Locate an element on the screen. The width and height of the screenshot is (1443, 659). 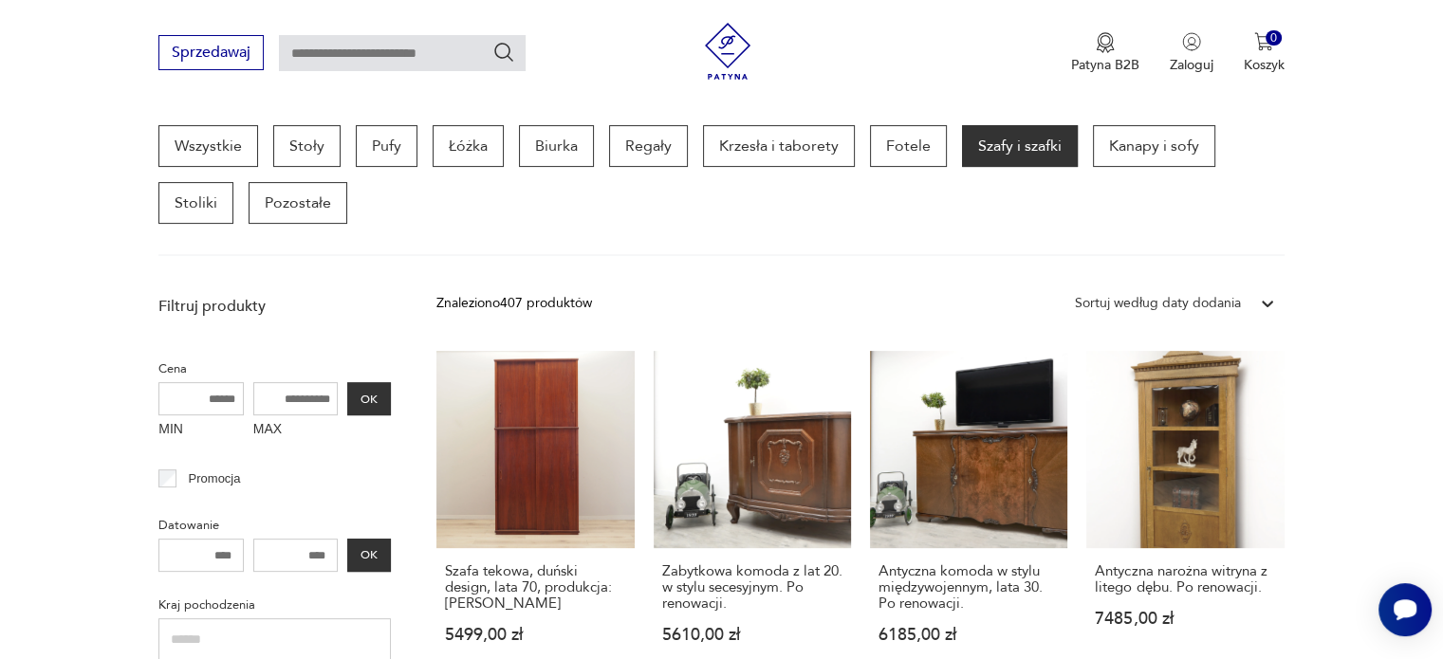
p: Krzesła i taborety is located at coordinates (779, 146).